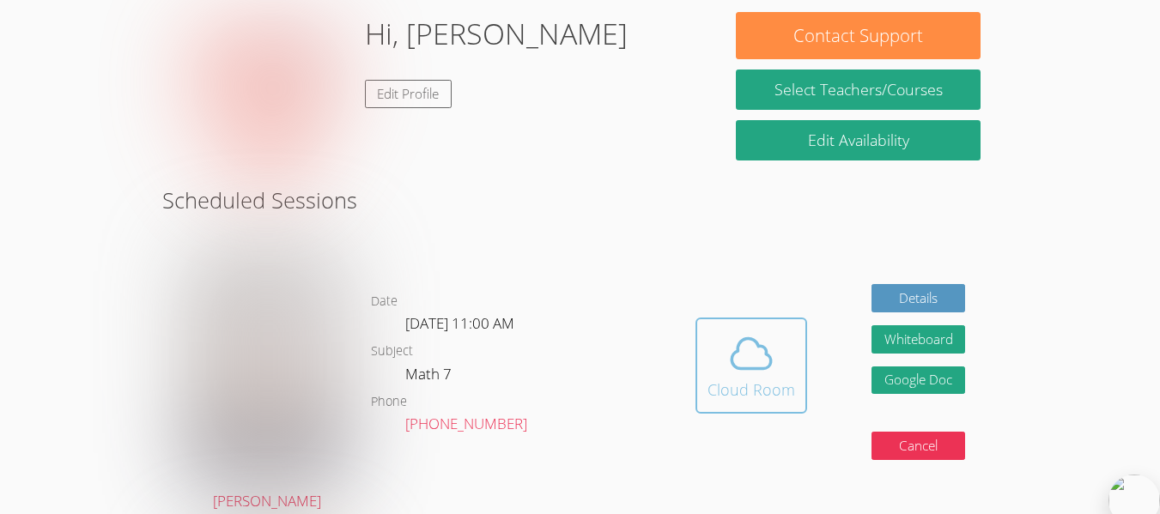  What do you see at coordinates (858, 35) in the screenshot?
I see `button: Contact Support` at bounding box center [858, 35].